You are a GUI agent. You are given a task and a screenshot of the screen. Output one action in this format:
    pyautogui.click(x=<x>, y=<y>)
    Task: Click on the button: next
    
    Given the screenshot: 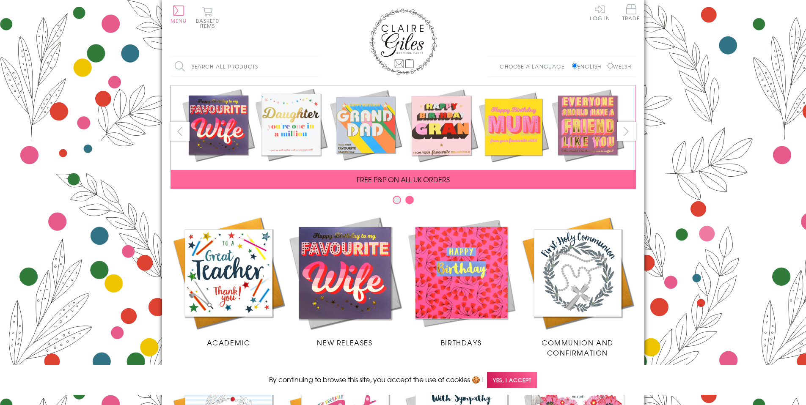 What is the action you would take?
    pyautogui.click(x=626, y=131)
    